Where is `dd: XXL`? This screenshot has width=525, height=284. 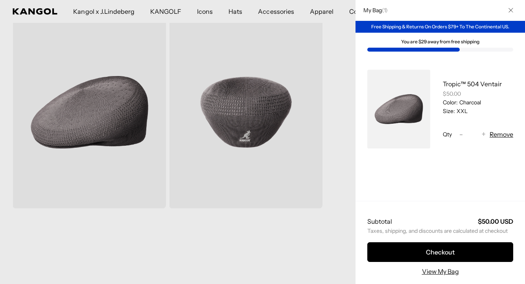 dd: XXL is located at coordinates (461, 111).